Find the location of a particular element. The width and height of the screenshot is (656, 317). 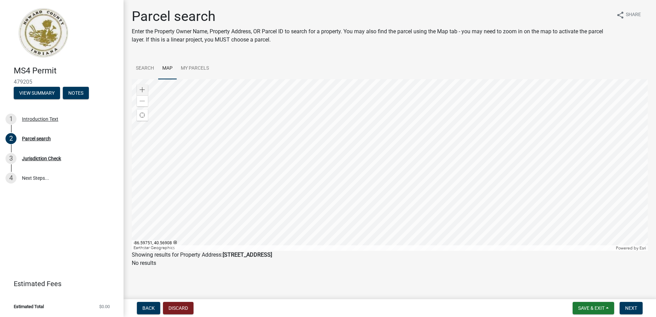

button: Notes is located at coordinates (76, 93).